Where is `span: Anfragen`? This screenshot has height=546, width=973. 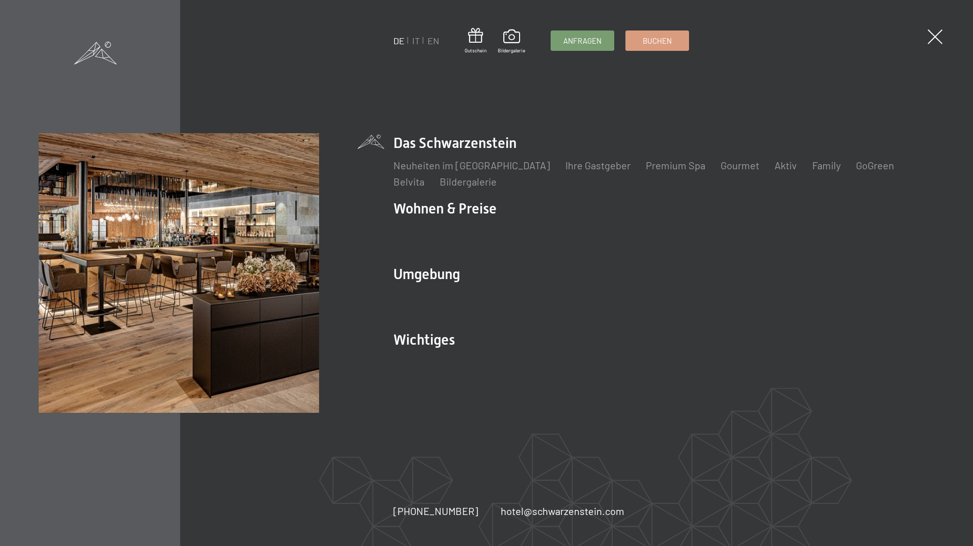 span: Anfragen is located at coordinates (582, 41).